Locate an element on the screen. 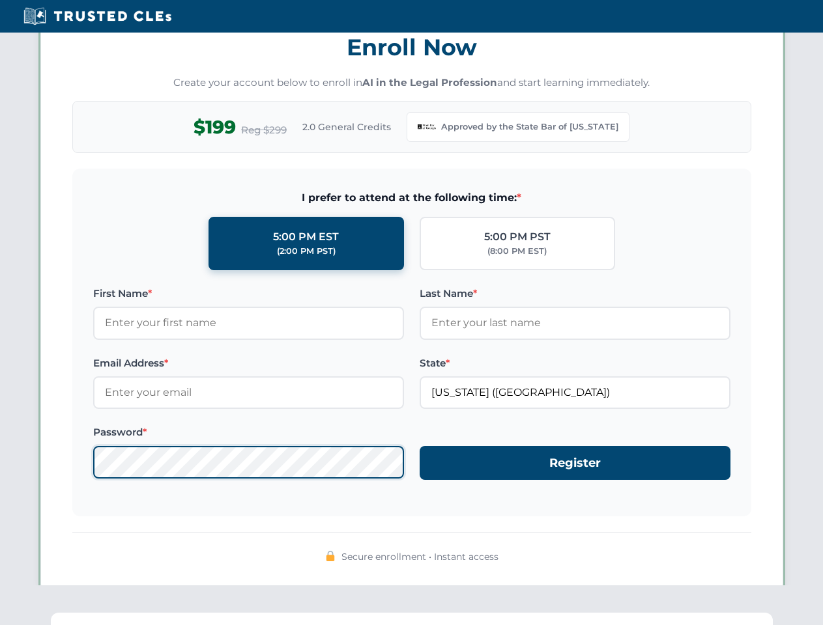 This screenshot has height=625, width=823. label: Email Address is located at coordinates (248, 364).